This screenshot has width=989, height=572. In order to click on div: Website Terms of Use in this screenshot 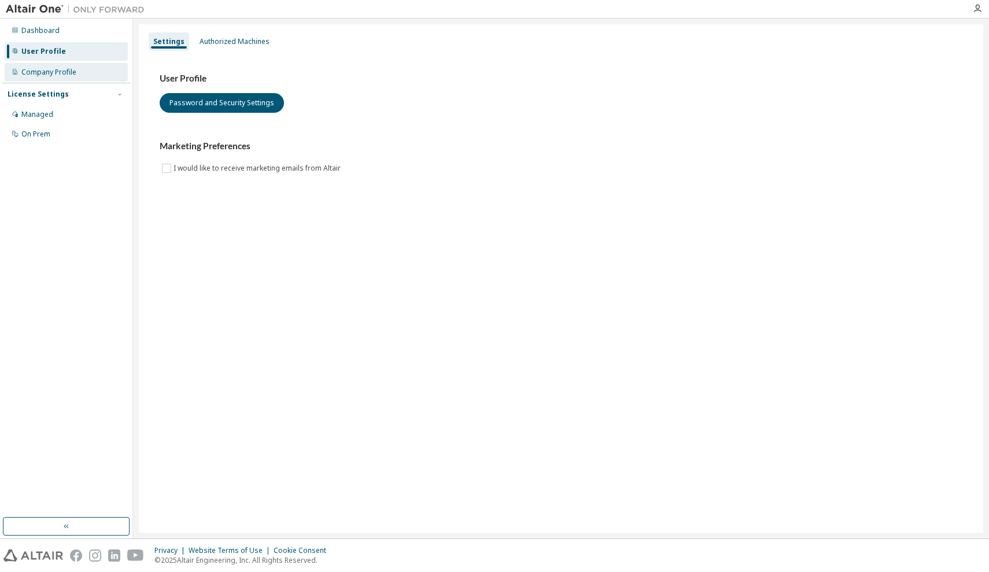, I will do `click(231, 551)`.